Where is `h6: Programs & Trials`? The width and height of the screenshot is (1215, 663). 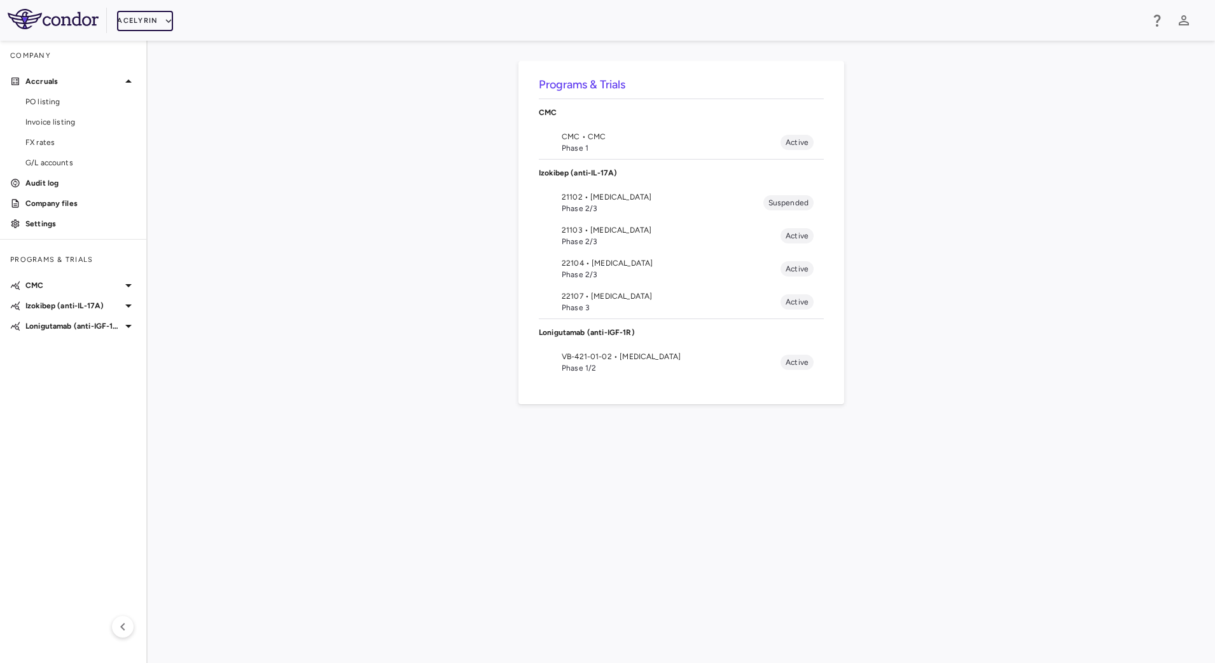
h6: Programs & Trials is located at coordinates (681, 85).